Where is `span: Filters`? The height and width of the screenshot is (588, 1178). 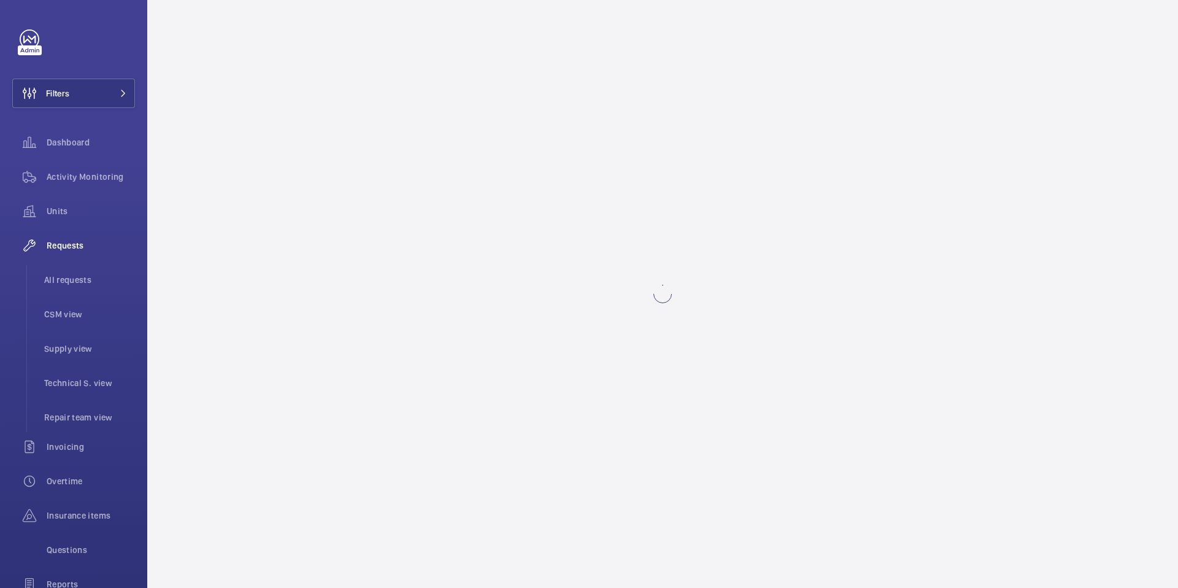
span: Filters is located at coordinates (58, 93).